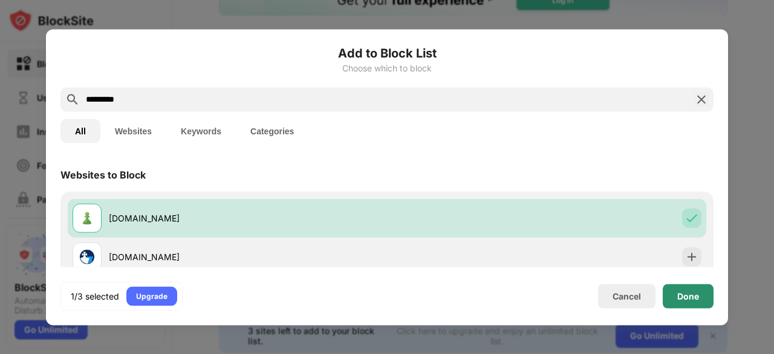 Image resolution: width=774 pixels, height=354 pixels. What do you see at coordinates (387, 53) in the screenshot?
I see `h6: Add to Block List` at bounding box center [387, 53].